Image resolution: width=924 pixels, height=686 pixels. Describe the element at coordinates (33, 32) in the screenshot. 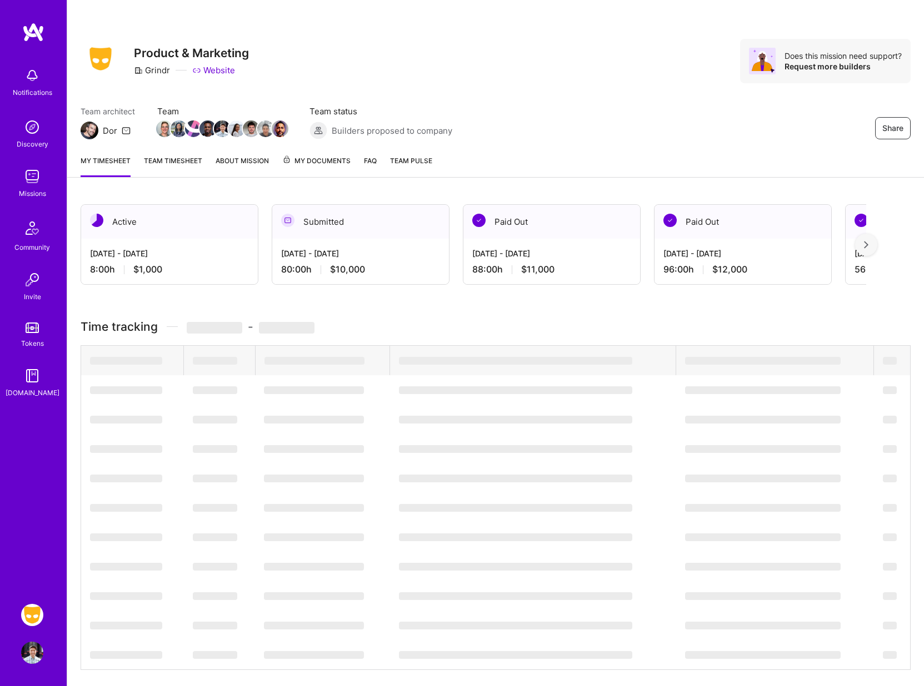

I see `img: logo` at that location.